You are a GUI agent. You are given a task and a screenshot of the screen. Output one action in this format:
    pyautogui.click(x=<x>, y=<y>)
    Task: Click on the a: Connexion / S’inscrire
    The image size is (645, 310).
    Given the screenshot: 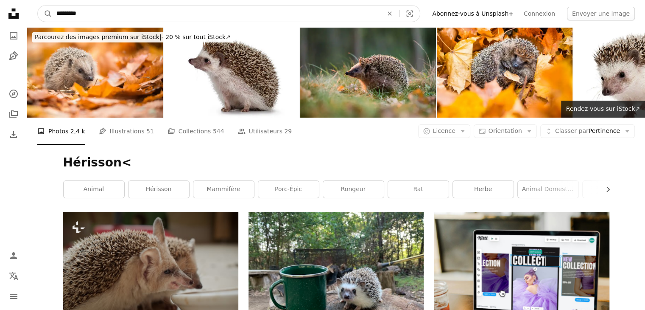 What is the action you would take?
    pyautogui.click(x=14, y=255)
    